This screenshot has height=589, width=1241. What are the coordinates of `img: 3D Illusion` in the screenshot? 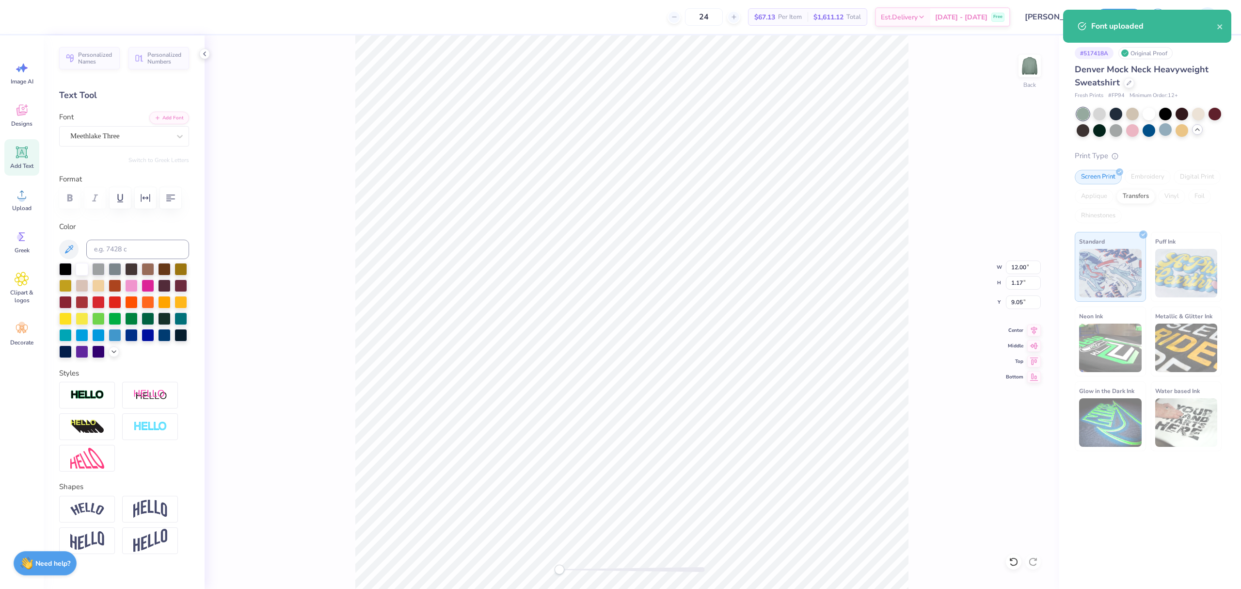 It's located at (87, 427).